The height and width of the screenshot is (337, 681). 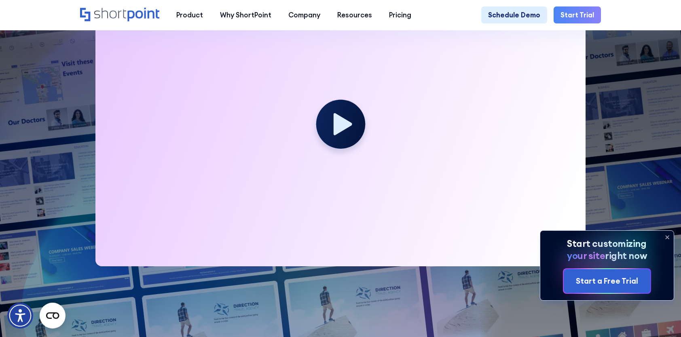 What do you see at coordinates (355, 15) in the screenshot?
I see `div: Resources` at bounding box center [355, 15].